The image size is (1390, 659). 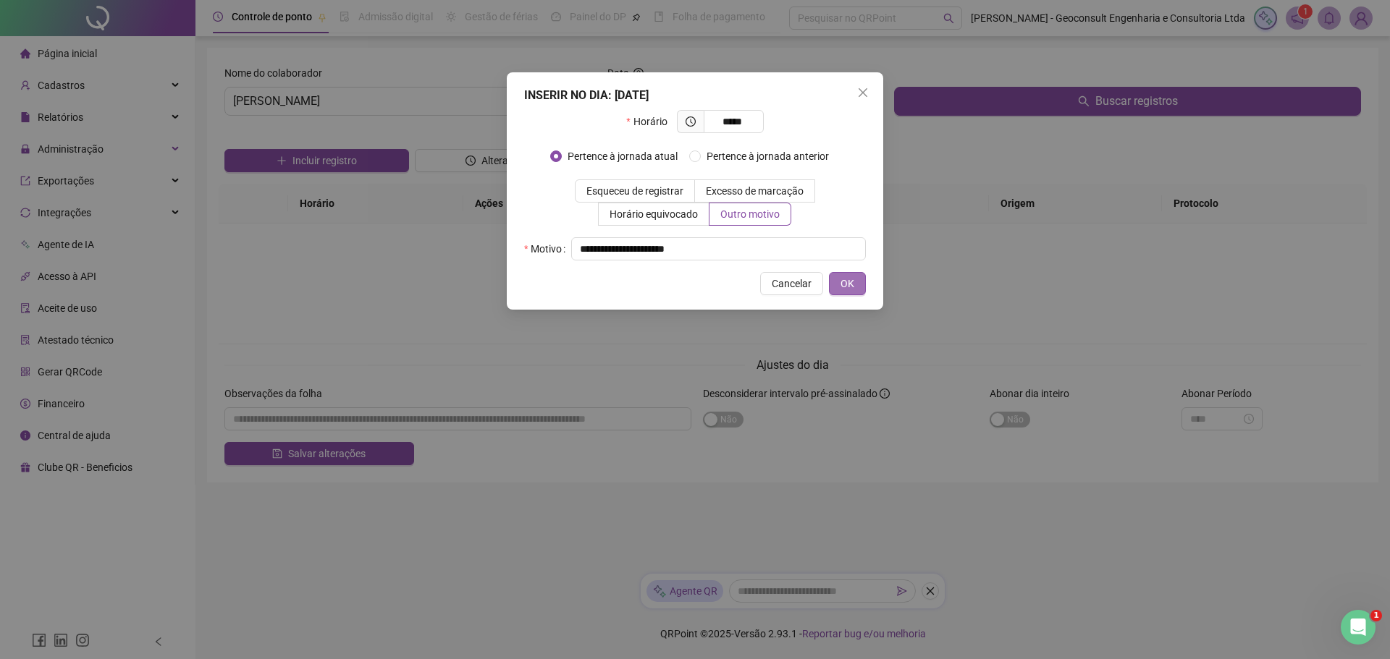 I want to click on span: Horário equivocado, so click(x=654, y=214).